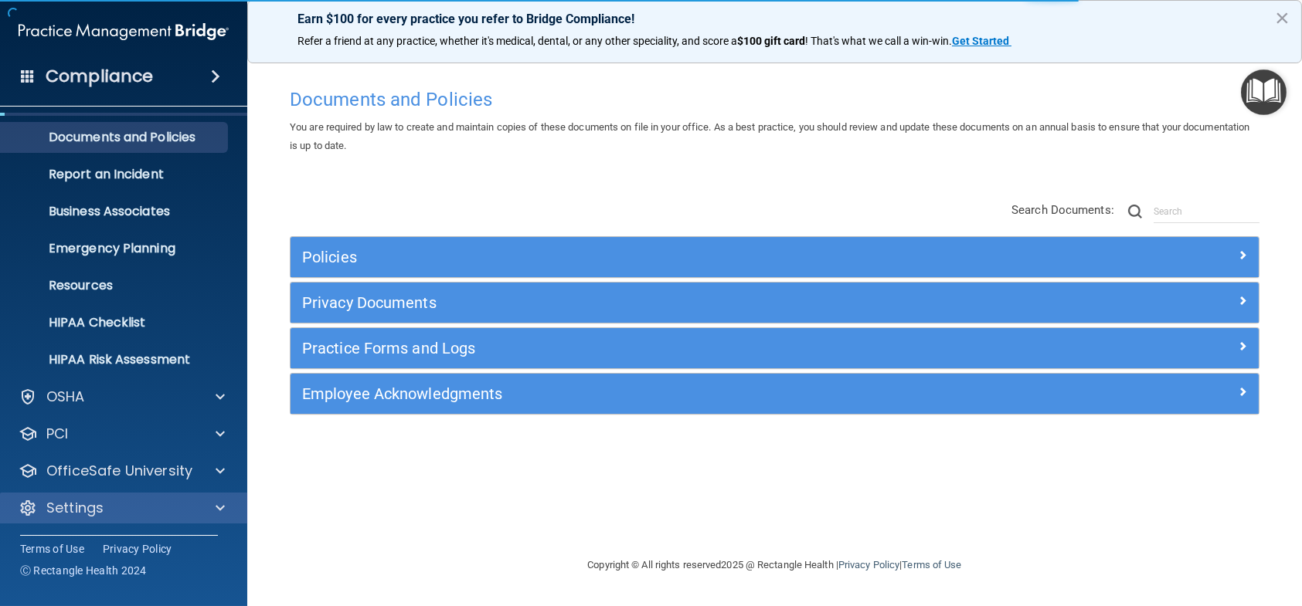 The image size is (1302, 606). Describe the element at coordinates (654, 303) in the screenshot. I see `h5: Privacy Documents` at that location.